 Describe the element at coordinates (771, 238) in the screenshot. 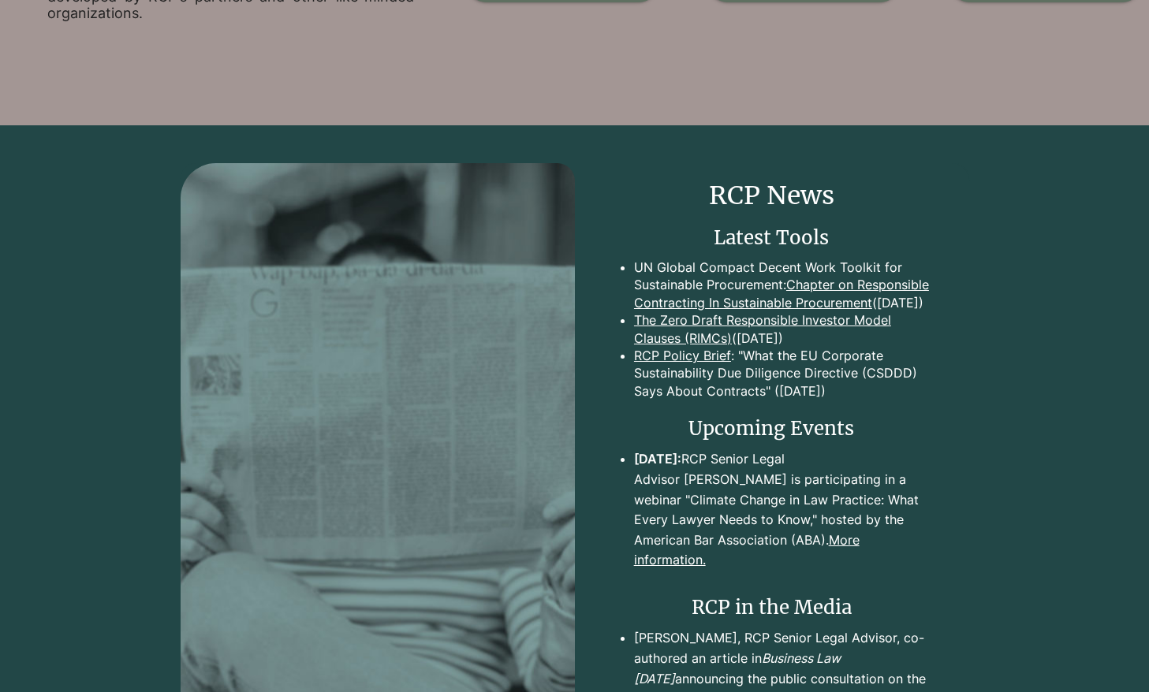

I see `h3: Latest Tools` at that location.